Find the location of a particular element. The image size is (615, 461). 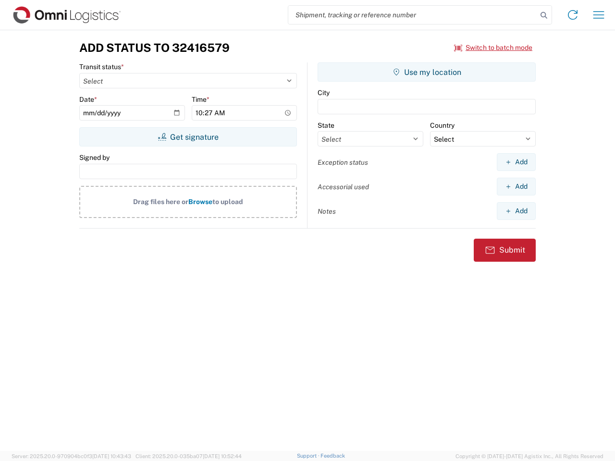

label: Country is located at coordinates (442, 125).